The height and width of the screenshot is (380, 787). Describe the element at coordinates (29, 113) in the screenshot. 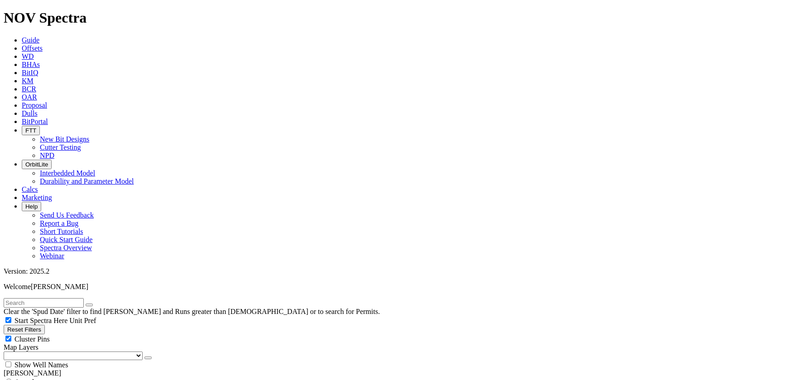

I see `a: Dulls` at that location.